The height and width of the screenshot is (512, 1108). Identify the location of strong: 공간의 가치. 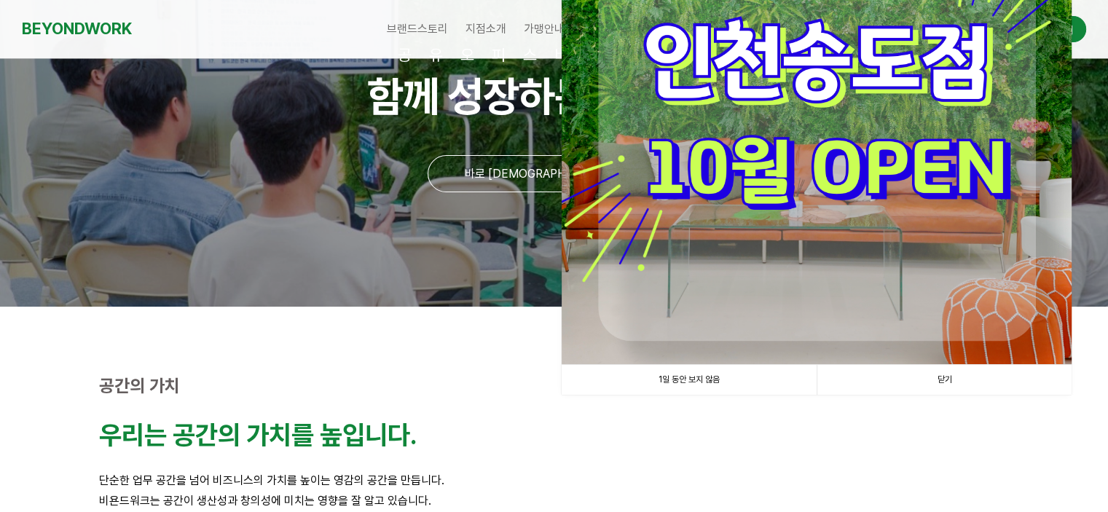
(139, 385).